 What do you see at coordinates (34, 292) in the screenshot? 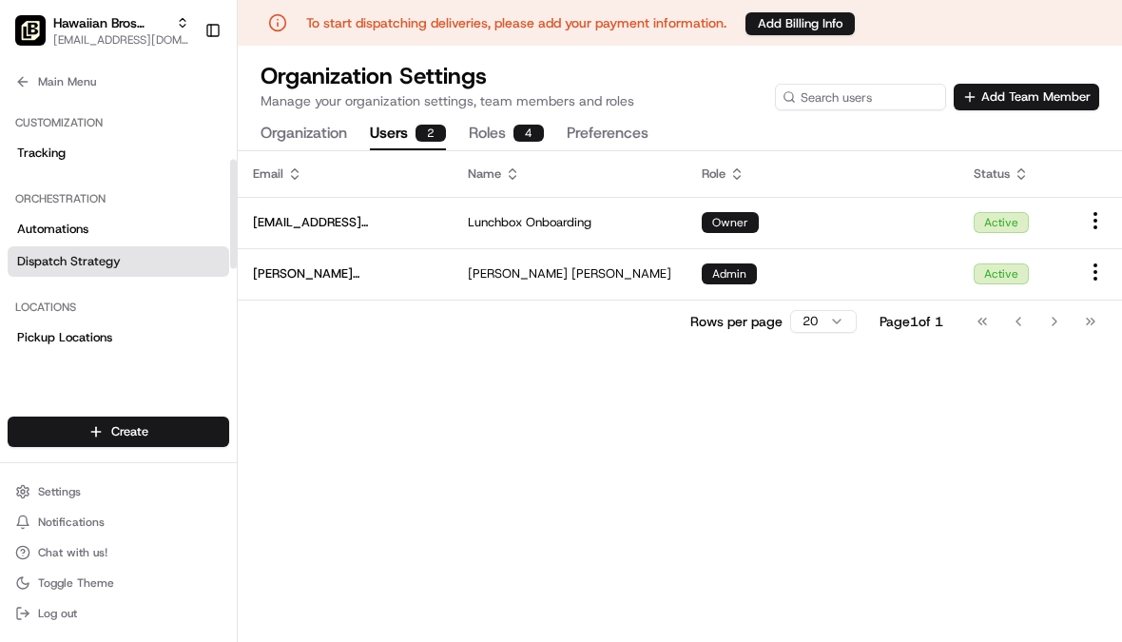
I see `img: Brittany Newman` at bounding box center [34, 292].